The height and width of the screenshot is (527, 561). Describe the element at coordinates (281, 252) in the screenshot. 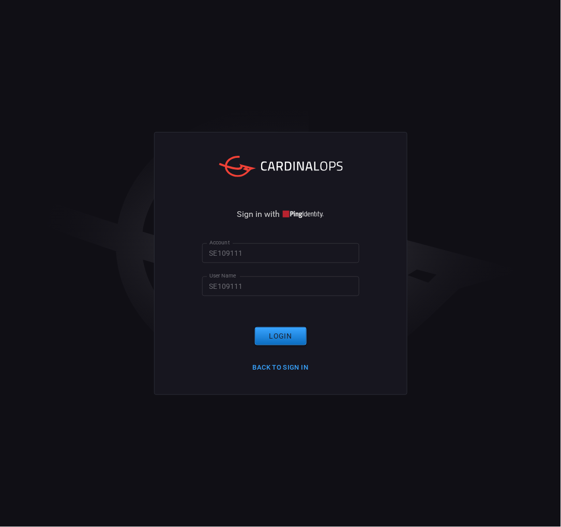

I see `input: Type your account` at that location.